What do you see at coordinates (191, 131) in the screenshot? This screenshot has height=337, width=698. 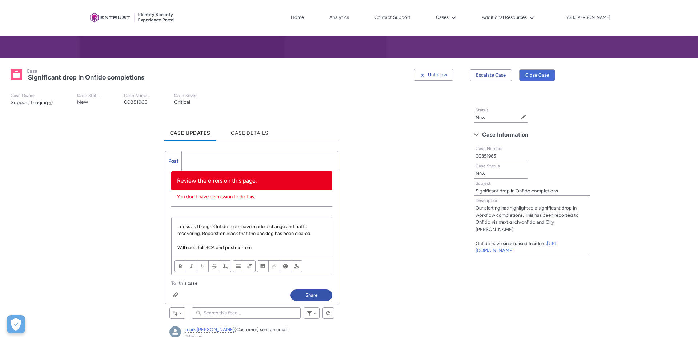 I see `a: Case Updates` at bounding box center [191, 131].